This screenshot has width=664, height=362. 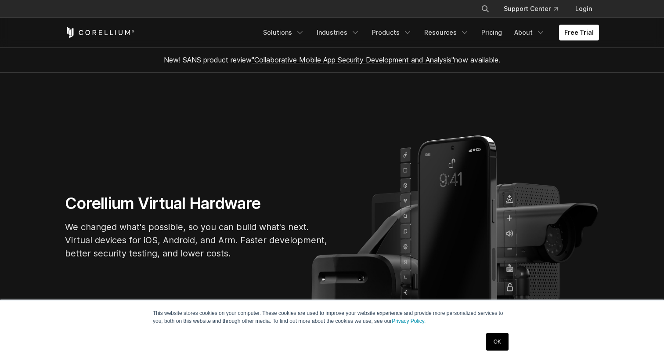 I want to click on a: OK, so click(x=497, y=341).